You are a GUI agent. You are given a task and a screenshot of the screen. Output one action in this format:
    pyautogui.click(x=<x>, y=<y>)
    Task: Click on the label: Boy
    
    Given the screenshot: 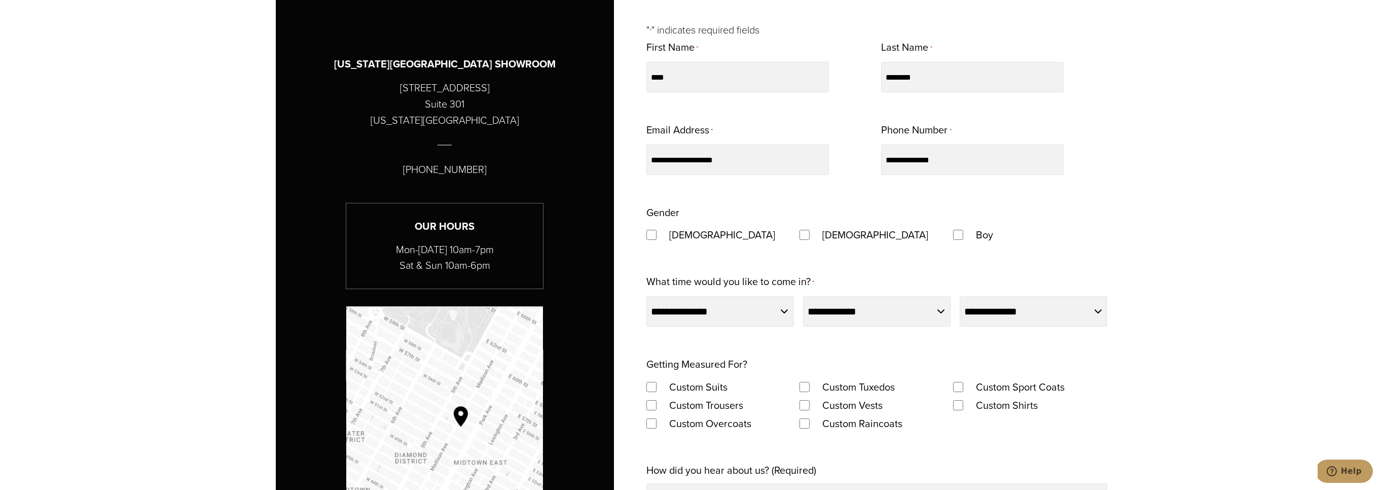 What is the action you would take?
    pyautogui.click(x=984, y=235)
    